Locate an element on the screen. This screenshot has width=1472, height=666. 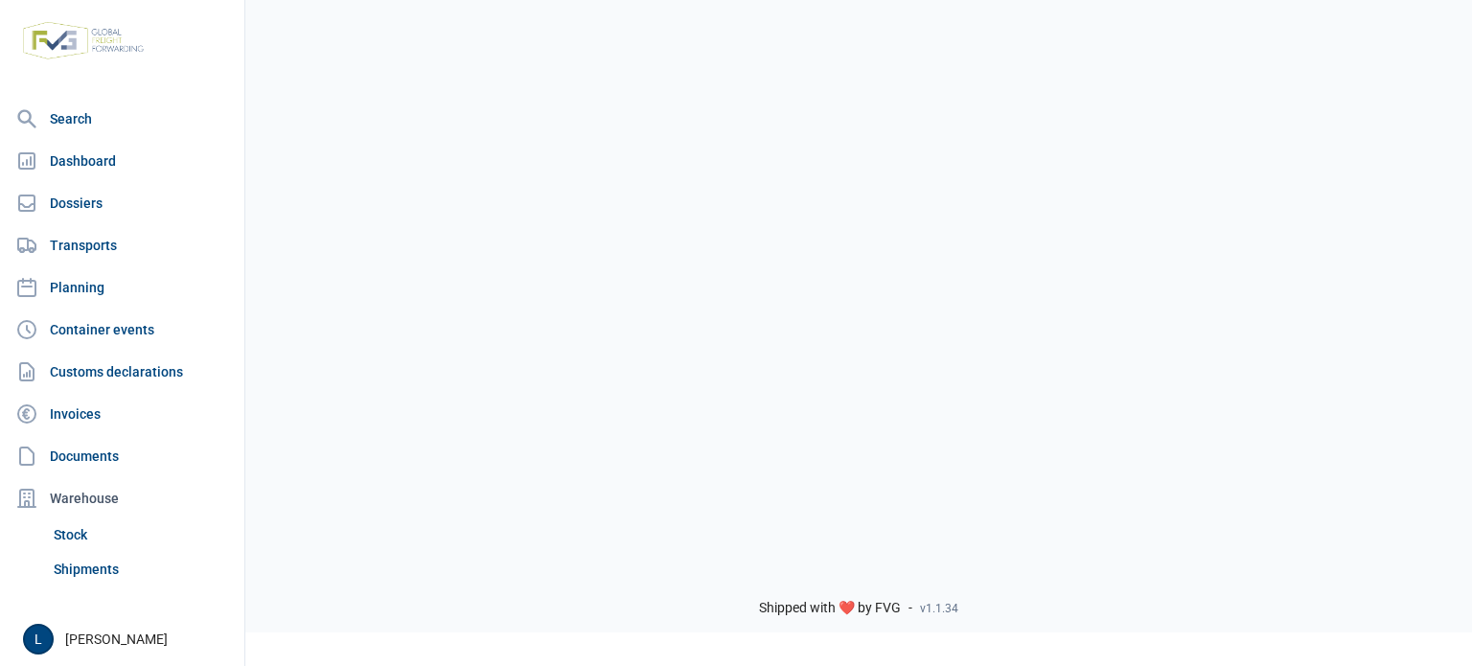
a: Container events is located at coordinates (122, 330).